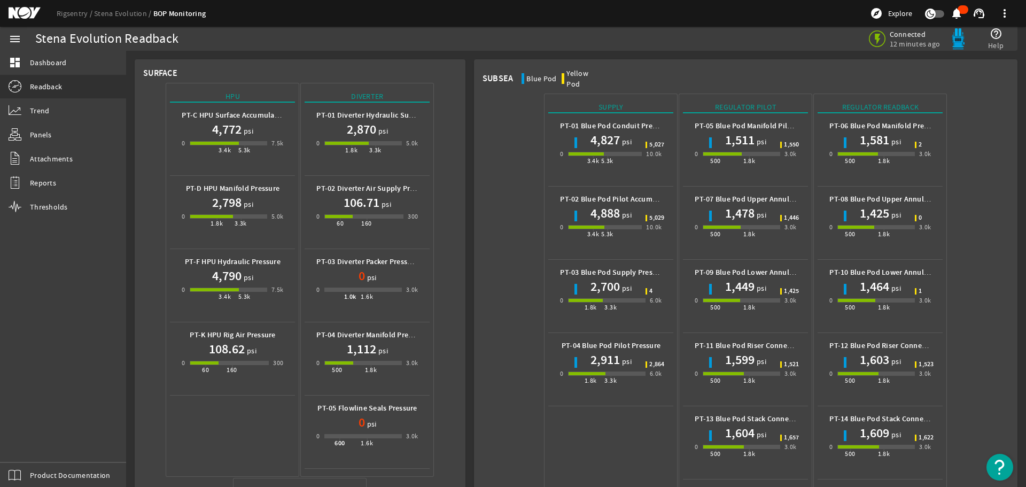  Describe the element at coordinates (611, 107) in the screenshot. I see `div: Supply` at that location.